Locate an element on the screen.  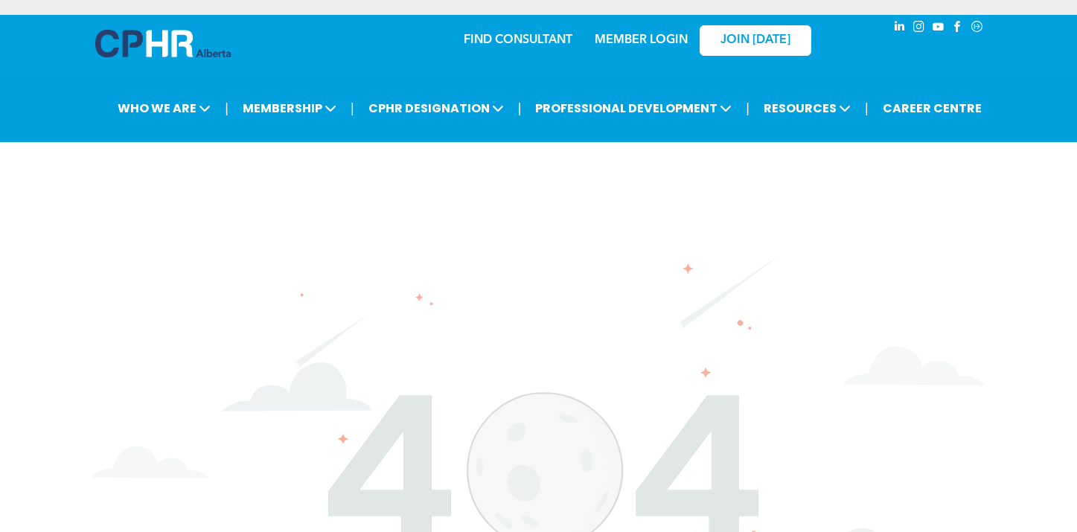
a: FIND CONSULTANT is located at coordinates (518, 40).